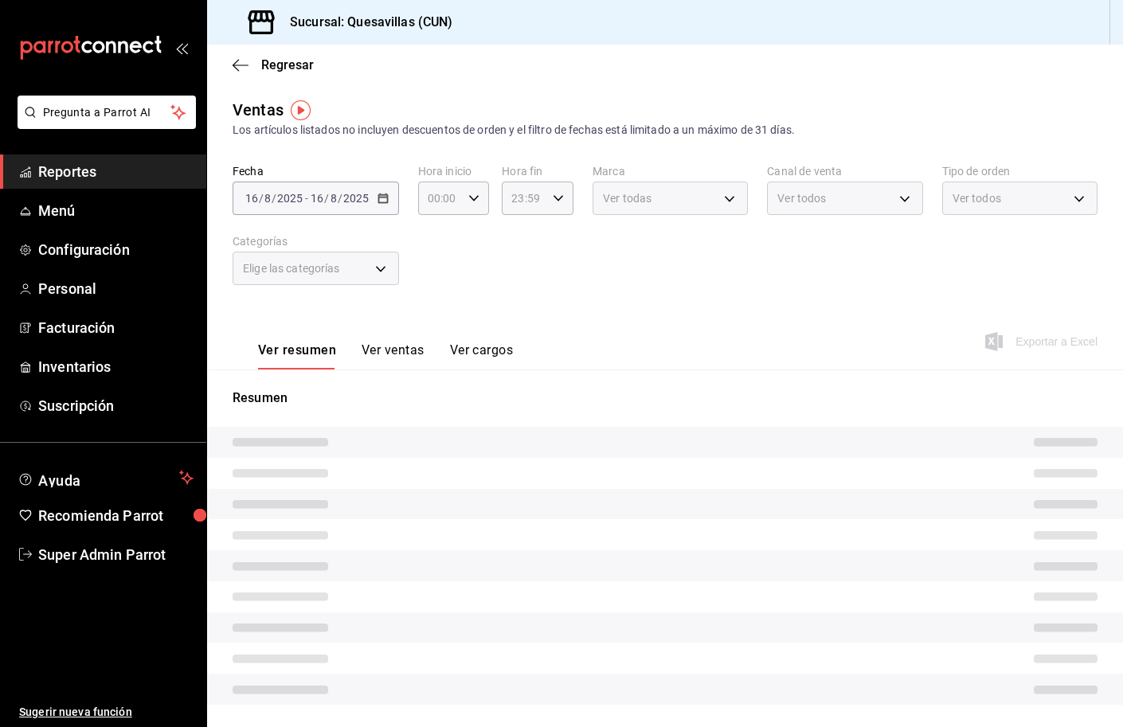 The height and width of the screenshot is (727, 1123). What do you see at coordinates (106, 712) in the screenshot?
I see `span: Sugerir nueva función` at bounding box center [106, 712].